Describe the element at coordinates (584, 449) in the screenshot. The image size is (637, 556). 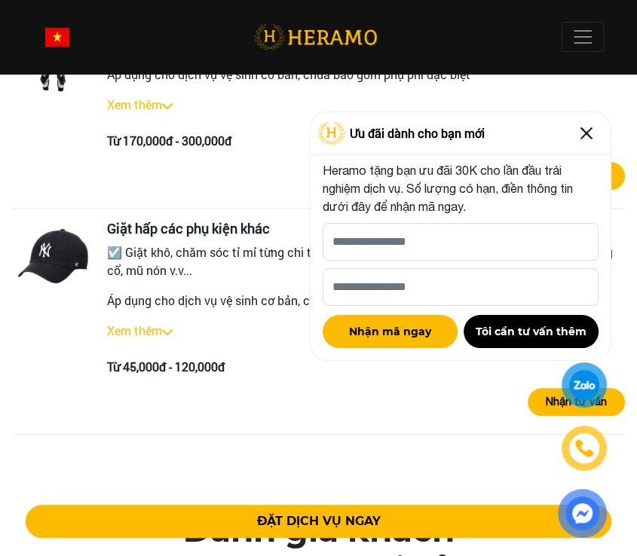
I see `a: phone-icon` at that location.